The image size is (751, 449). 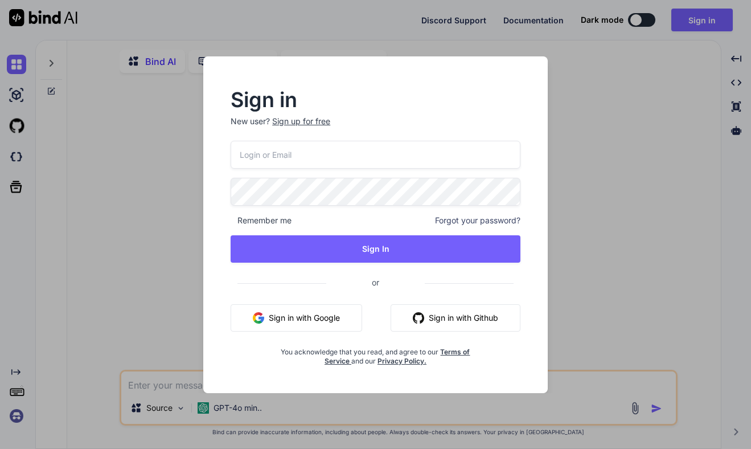 I want to click on a: Terms of Service, so click(x=398, y=356).